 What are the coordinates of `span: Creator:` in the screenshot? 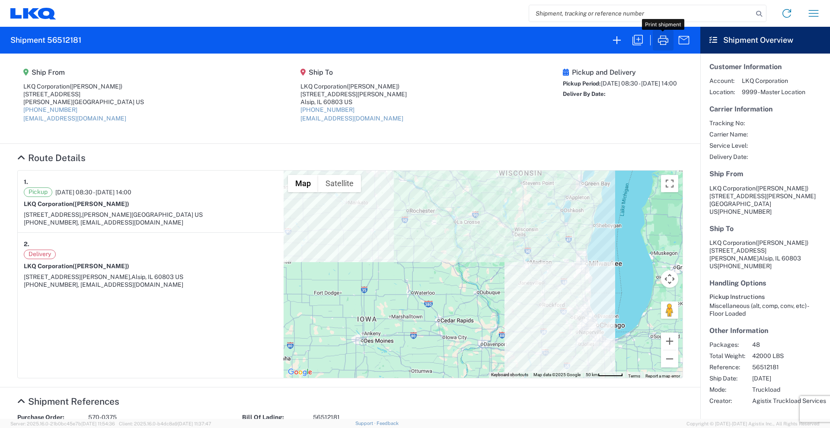 It's located at (727, 401).